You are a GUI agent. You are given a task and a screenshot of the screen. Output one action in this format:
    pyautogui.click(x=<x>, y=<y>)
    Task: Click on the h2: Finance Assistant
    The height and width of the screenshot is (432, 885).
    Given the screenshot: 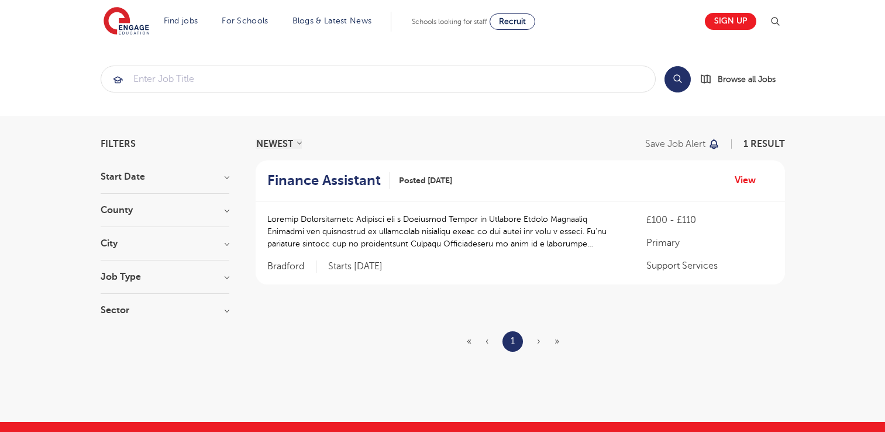 What is the action you would take?
    pyautogui.click(x=324, y=180)
    